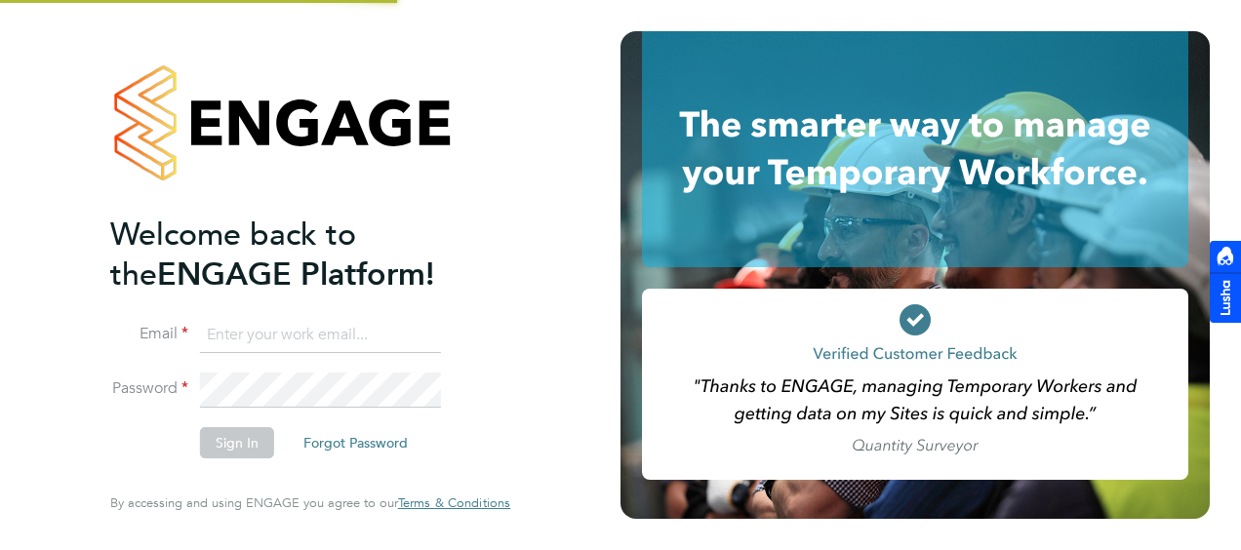 Image resolution: width=1241 pixels, height=550 pixels. I want to click on span: By accessing and using ENGAGE you agree to our, so click(310, 502).